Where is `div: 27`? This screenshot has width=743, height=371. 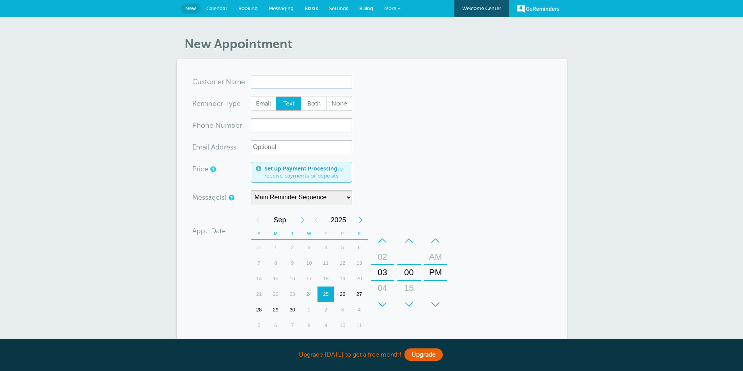
div: 27 is located at coordinates (359, 295).